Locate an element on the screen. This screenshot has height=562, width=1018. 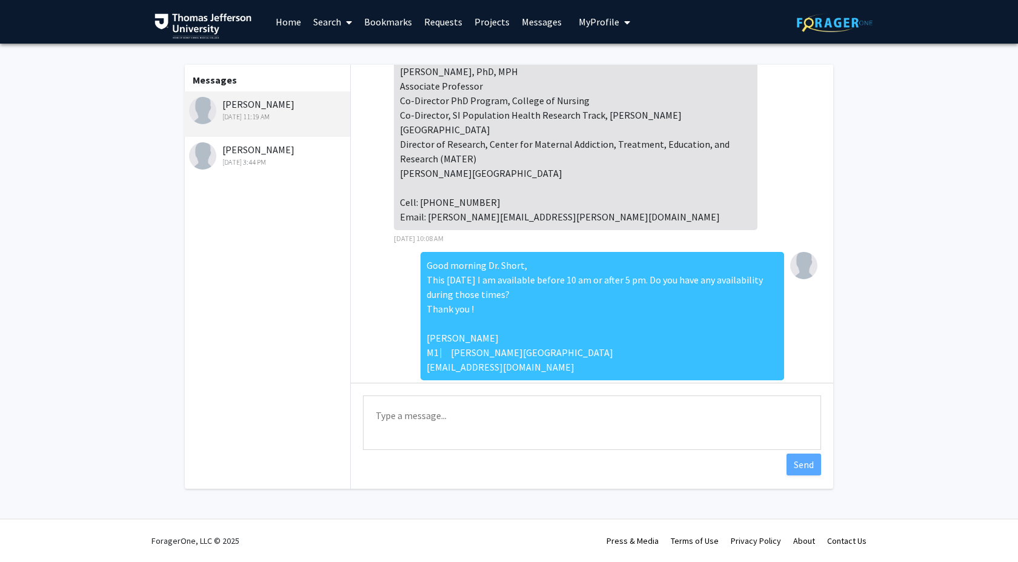
img: Neera Goyal is located at coordinates (202, 156).